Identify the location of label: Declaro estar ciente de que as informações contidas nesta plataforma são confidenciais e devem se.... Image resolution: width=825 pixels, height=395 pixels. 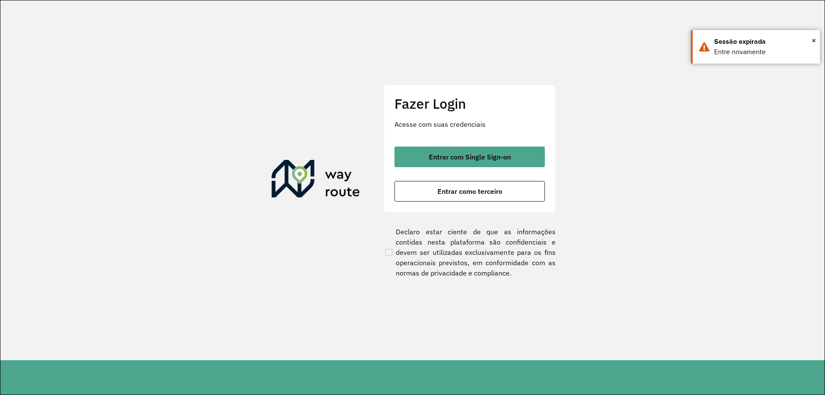
(470, 252).